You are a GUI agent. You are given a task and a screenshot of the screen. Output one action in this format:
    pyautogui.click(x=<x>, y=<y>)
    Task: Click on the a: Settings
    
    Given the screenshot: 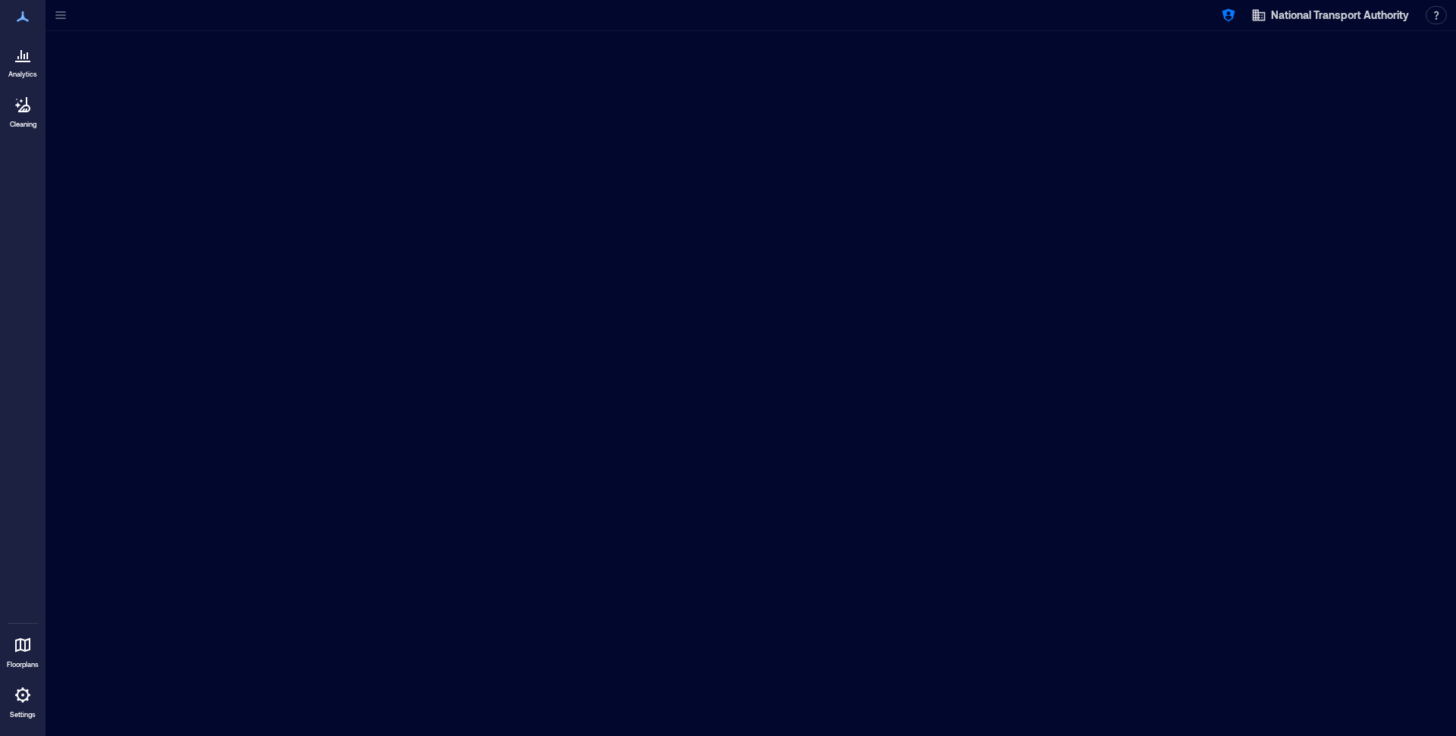 What is the action you would take?
    pyautogui.click(x=23, y=700)
    